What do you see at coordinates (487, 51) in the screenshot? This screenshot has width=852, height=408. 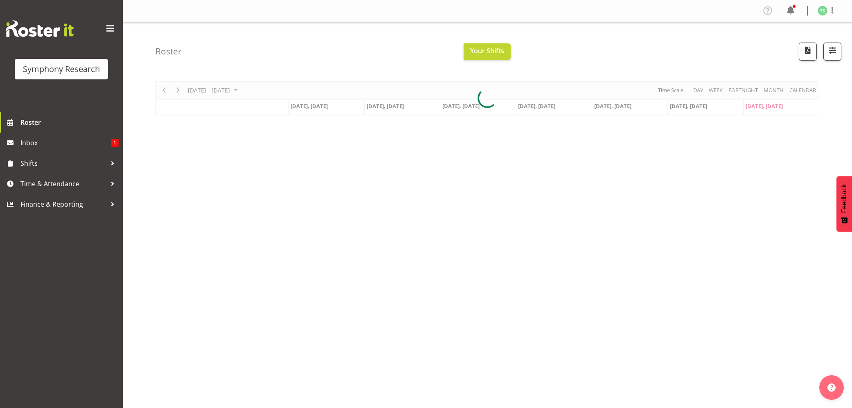 I see `span: Your Shifts` at bounding box center [487, 51].